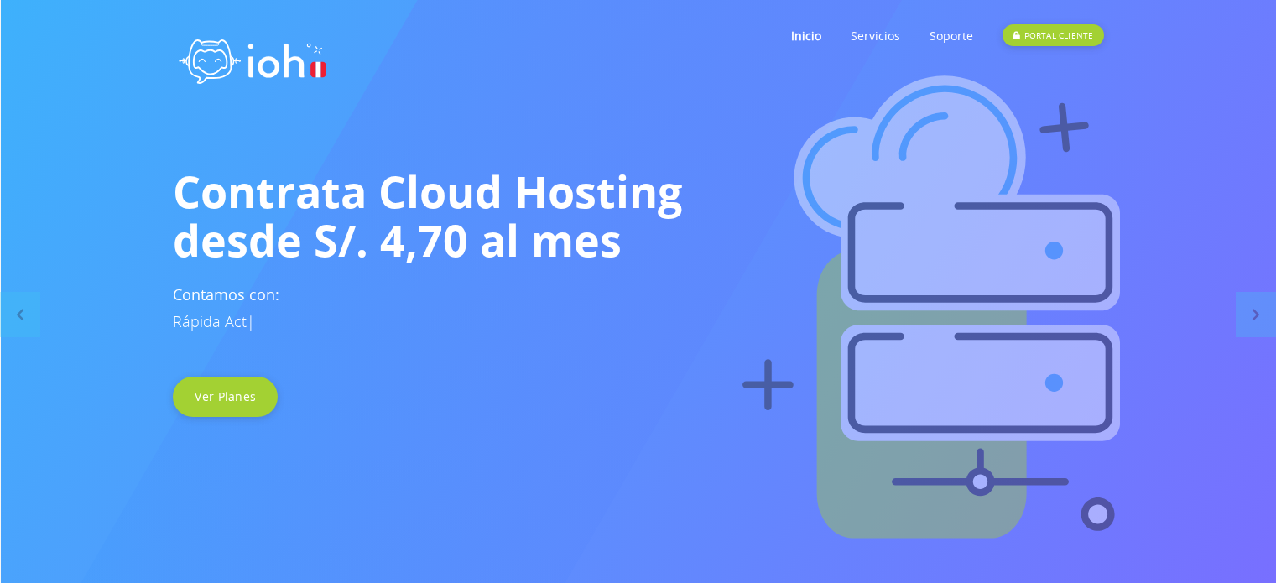 The image size is (1276, 583). What do you see at coordinates (210, 321) in the screenshot?
I see `span: Rápida Act` at bounding box center [210, 321].